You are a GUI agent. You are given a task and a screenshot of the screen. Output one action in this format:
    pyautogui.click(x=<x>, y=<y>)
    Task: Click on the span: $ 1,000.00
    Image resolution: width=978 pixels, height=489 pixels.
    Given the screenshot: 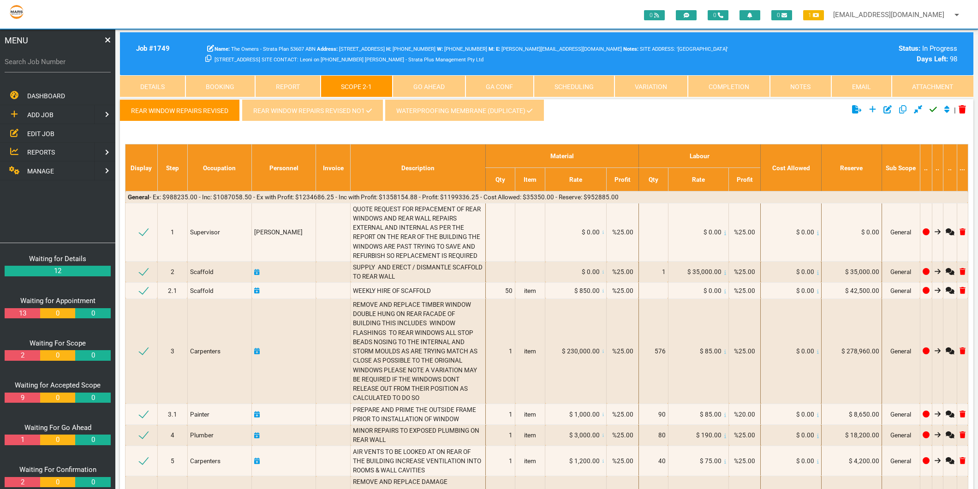 What is the action you would take?
    pyautogui.click(x=585, y=414)
    